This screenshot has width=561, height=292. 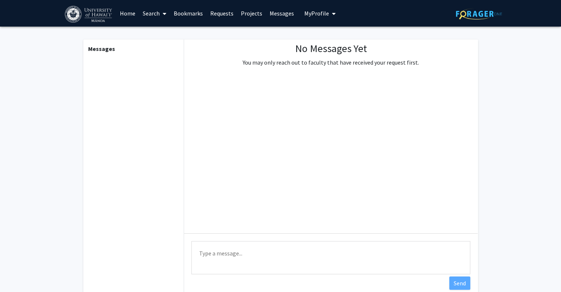 What do you see at coordinates (154, 13) in the screenshot?
I see `a: Search` at bounding box center [154, 13].